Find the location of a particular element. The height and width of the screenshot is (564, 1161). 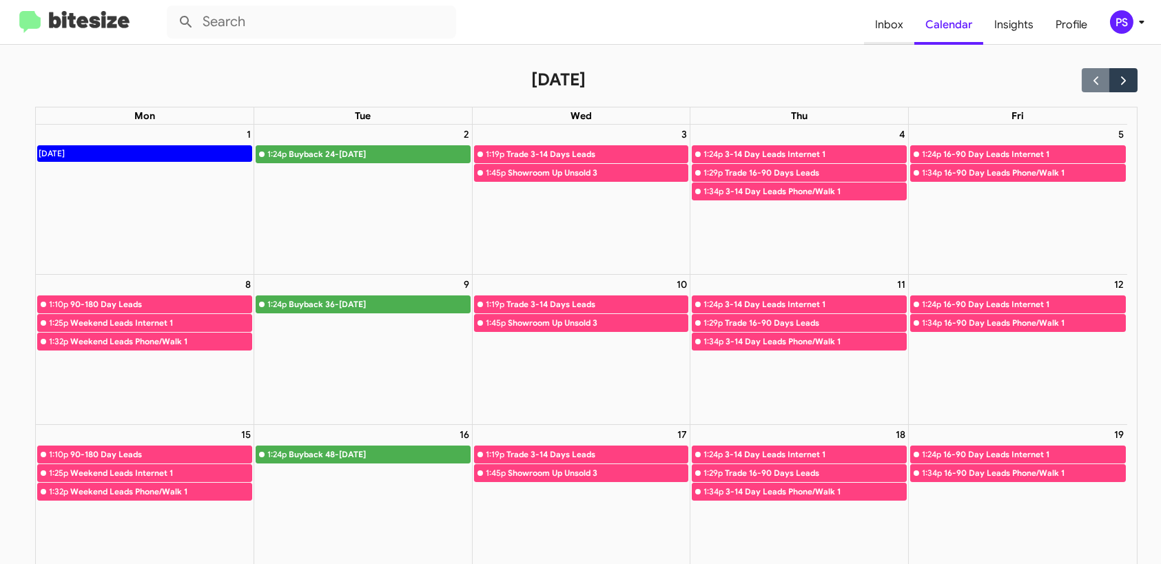

td: September 10, 2025 is located at coordinates (581, 349).